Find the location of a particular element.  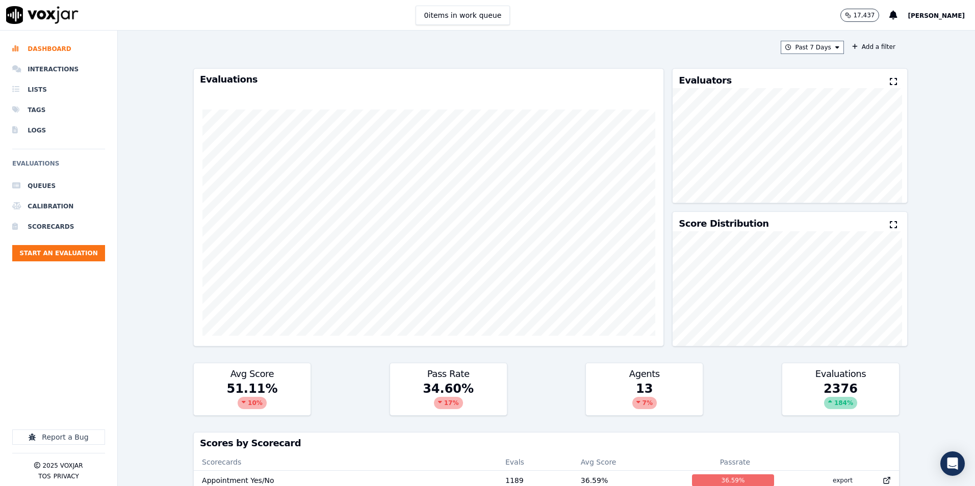

h3: Avg Score is located at coordinates (252, 374).